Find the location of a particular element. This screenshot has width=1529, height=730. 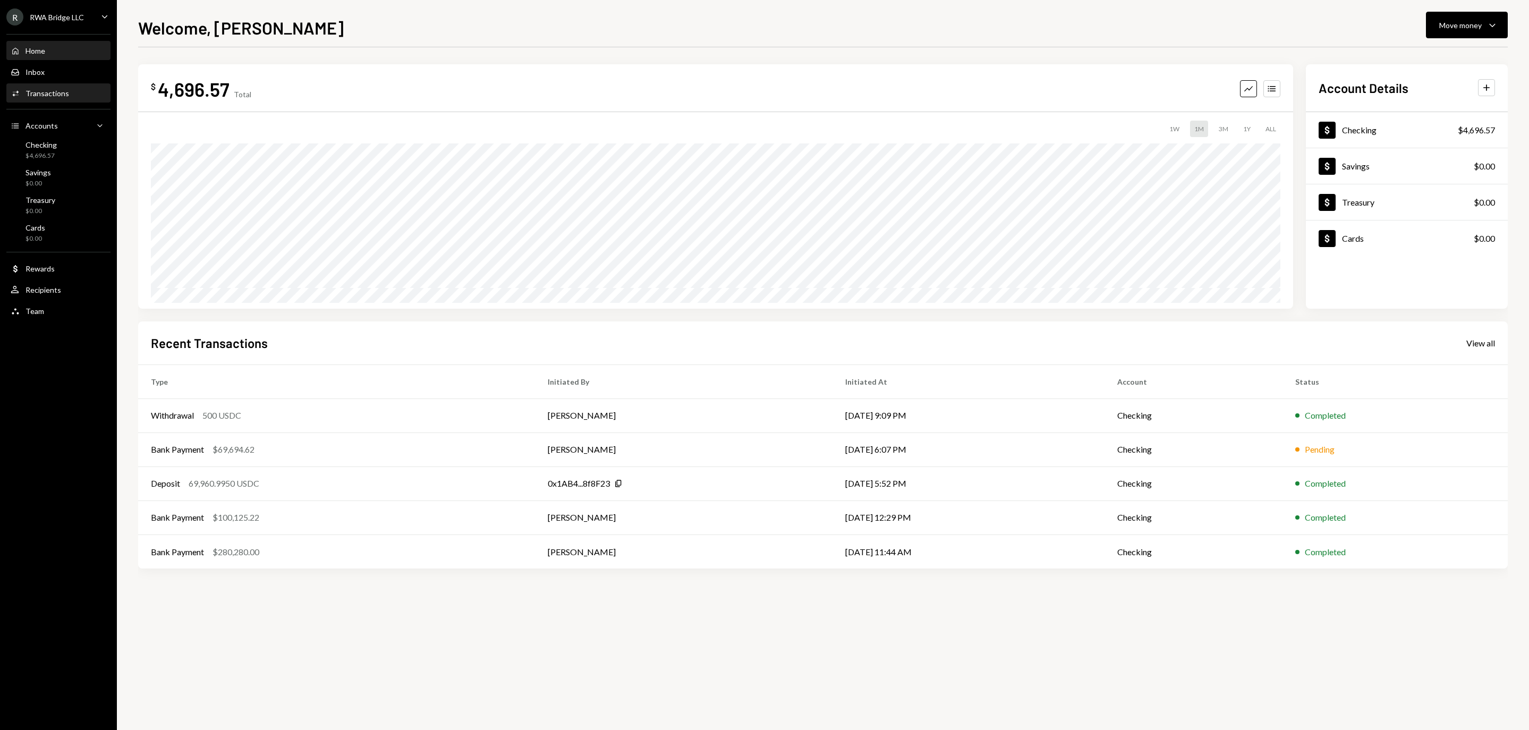

div: View all is located at coordinates (1481, 343).